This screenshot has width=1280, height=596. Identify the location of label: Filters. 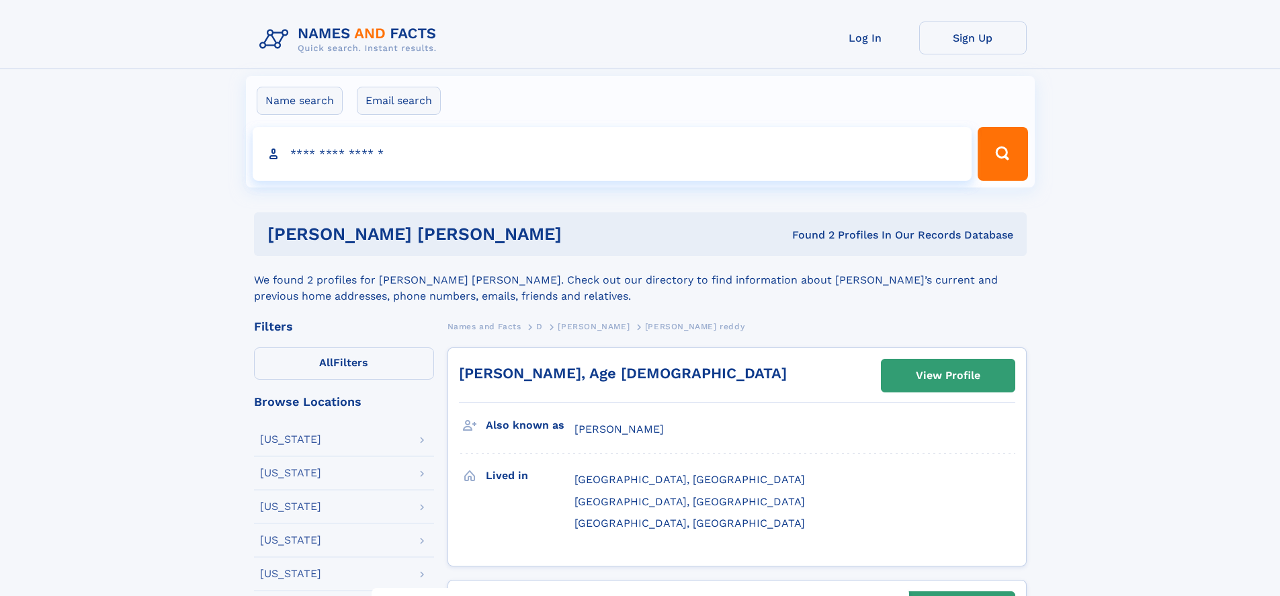
(344, 363).